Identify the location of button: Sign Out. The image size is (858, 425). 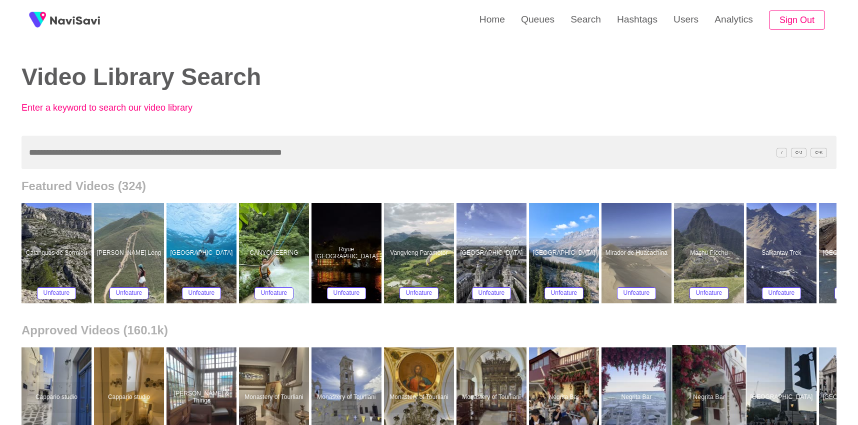
(797, 20).